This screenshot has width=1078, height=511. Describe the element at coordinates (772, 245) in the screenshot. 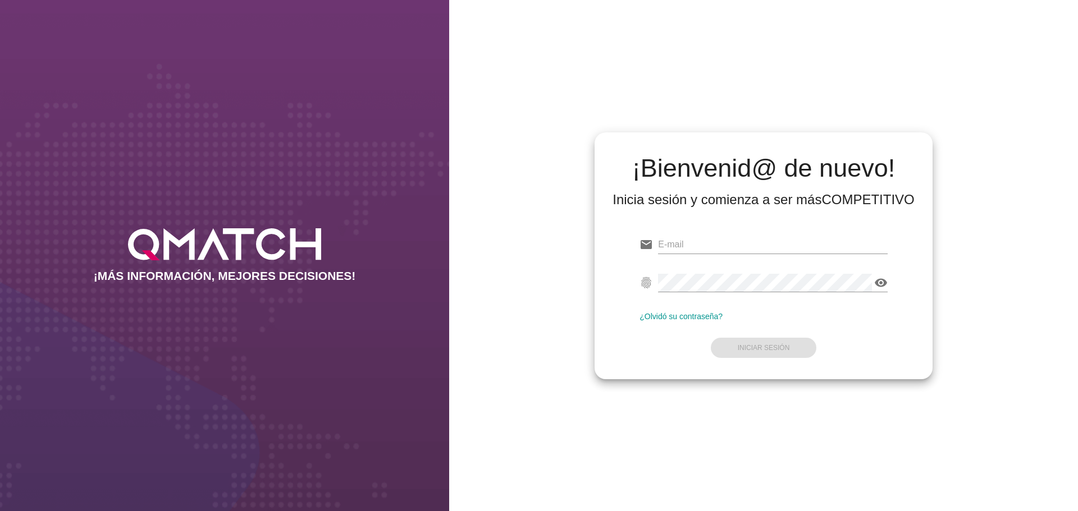

I see `input: E-mail` at that location.